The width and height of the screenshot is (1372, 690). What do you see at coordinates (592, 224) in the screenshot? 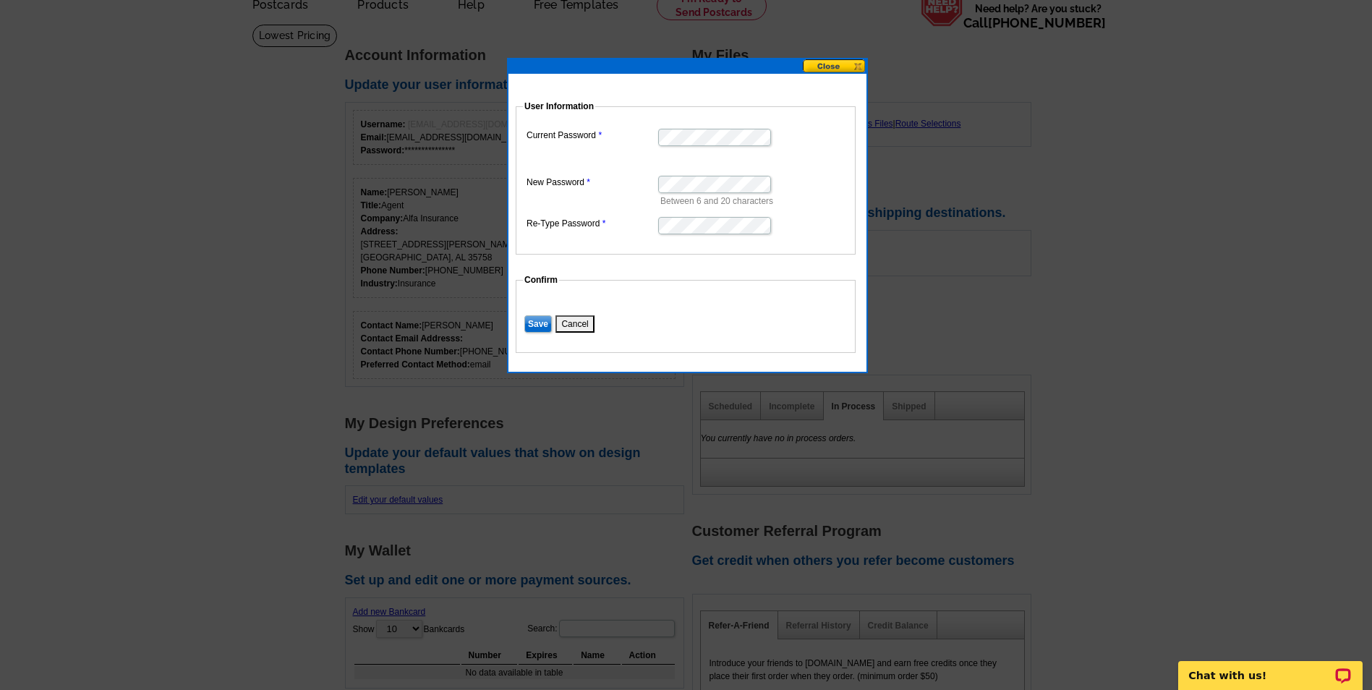
I see `label: Re-Type Password` at bounding box center [592, 224].